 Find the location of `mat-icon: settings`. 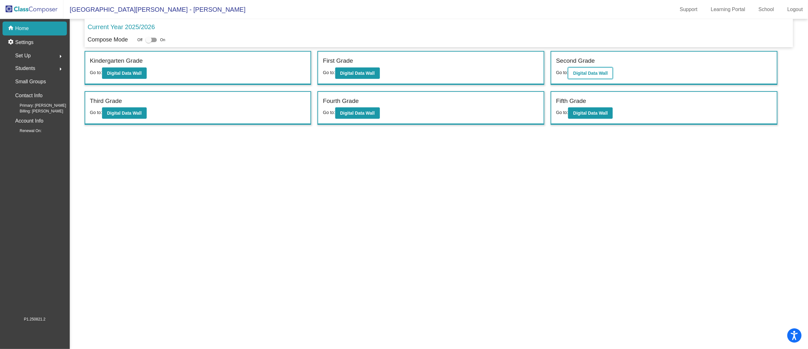

mat-icon: settings is located at coordinates (11, 42).